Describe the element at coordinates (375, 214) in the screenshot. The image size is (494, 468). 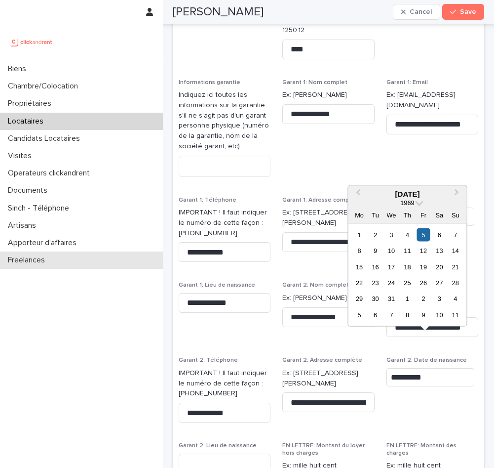
I see `div: Tu` at that location.